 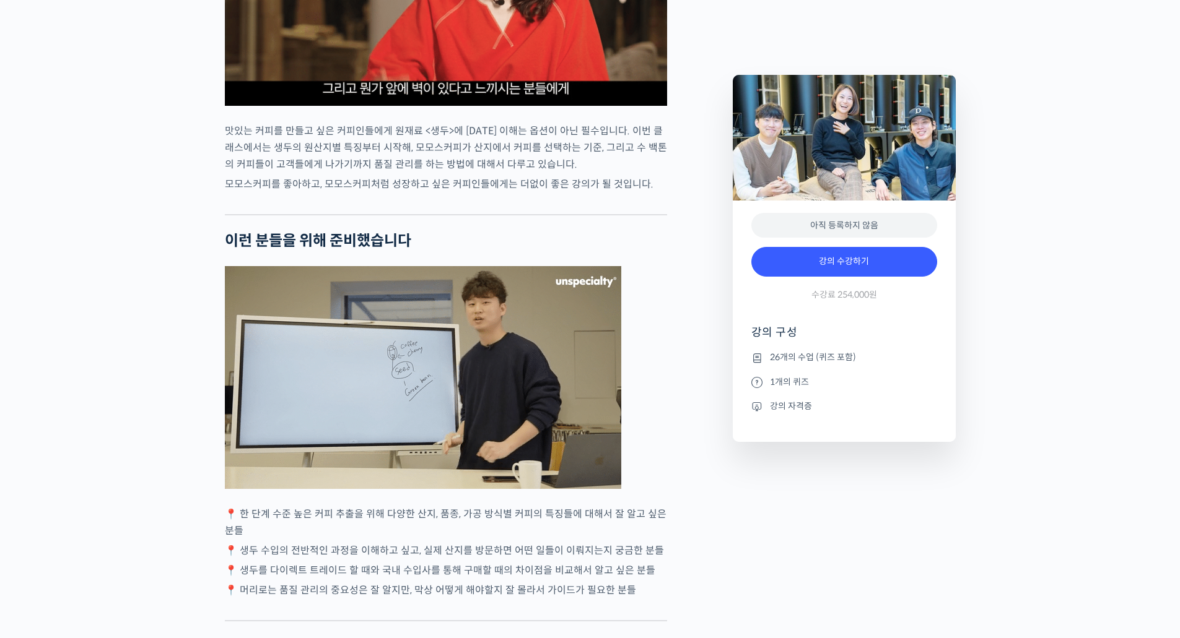 I want to click on p: 📍 한 단계 수준 높은 커피 추출을 위해 다양한 산지, 품종, 가공 방식별 커피의 특징들에 대해서 잘 알고 싶은 분들, so click(x=446, y=523).